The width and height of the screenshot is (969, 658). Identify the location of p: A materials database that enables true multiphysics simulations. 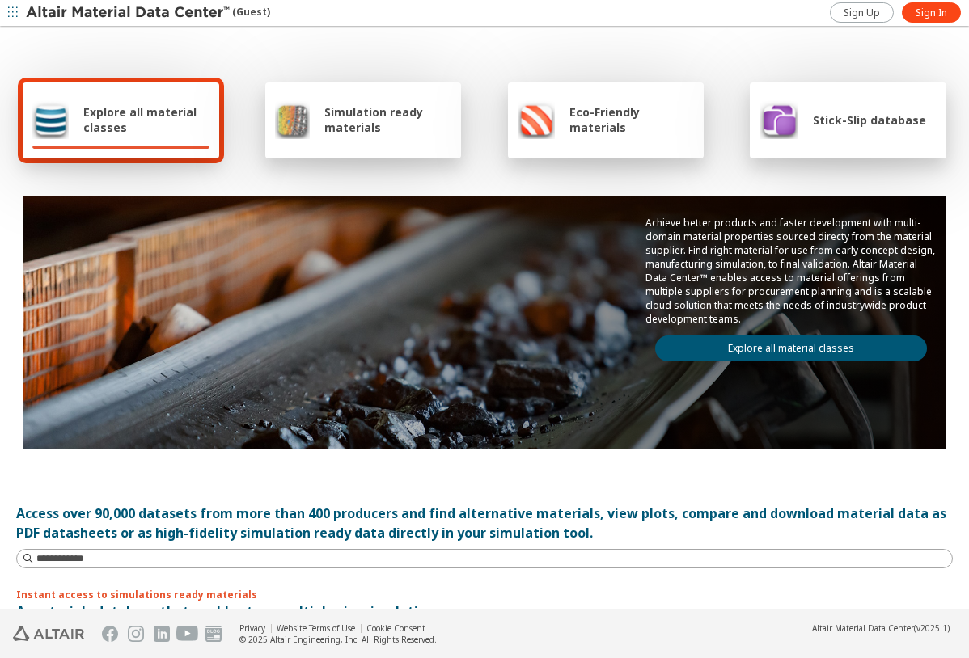
(484, 611).